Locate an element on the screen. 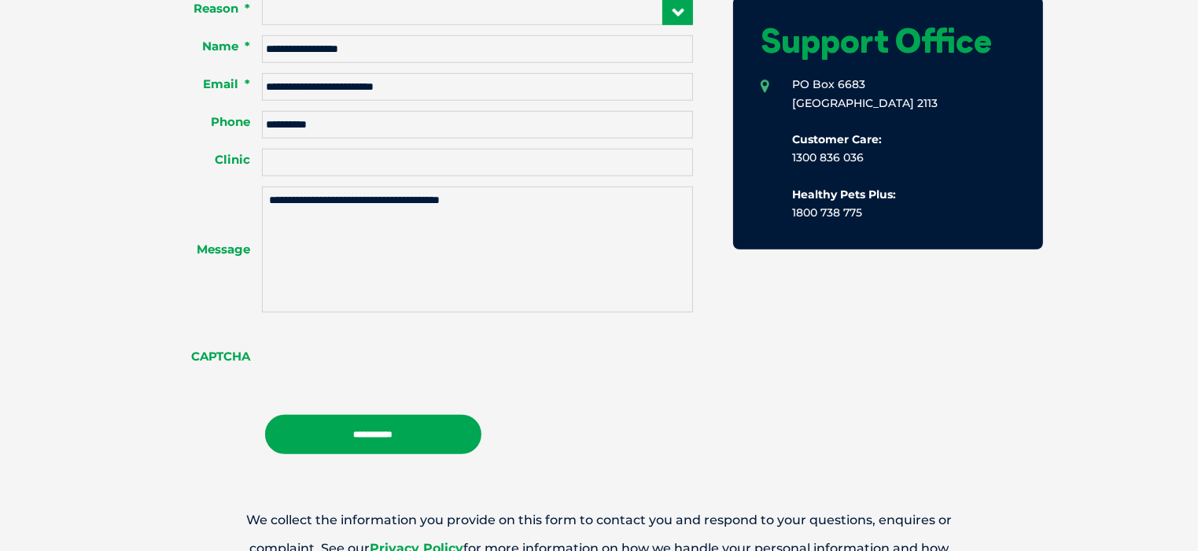 This screenshot has height=551, width=1198. label: Clinic is located at coordinates (208, 160).